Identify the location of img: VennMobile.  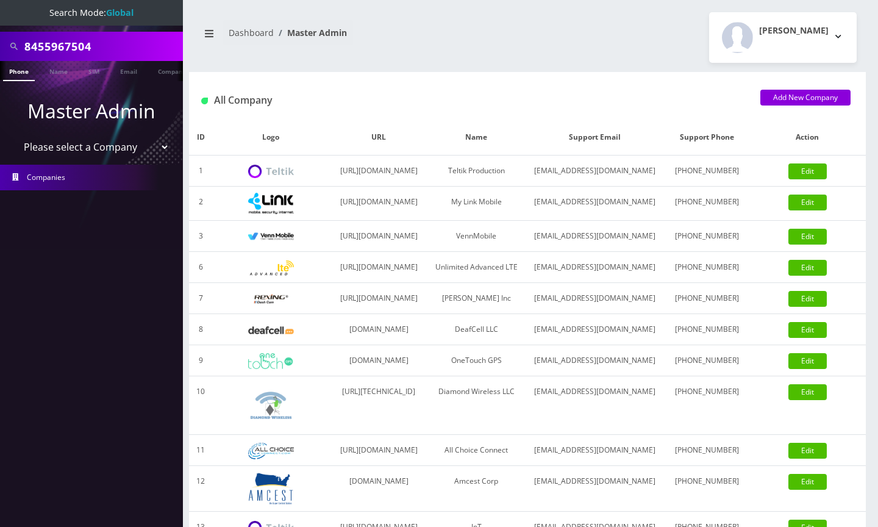
(271, 237).